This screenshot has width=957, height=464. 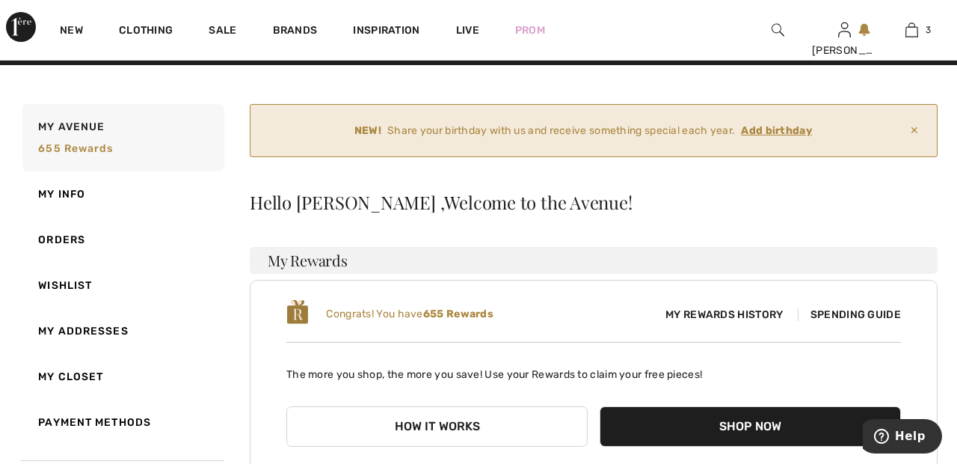 What do you see at coordinates (386, 31) in the screenshot?
I see `span: Inspiration` at bounding box center [386, 31].